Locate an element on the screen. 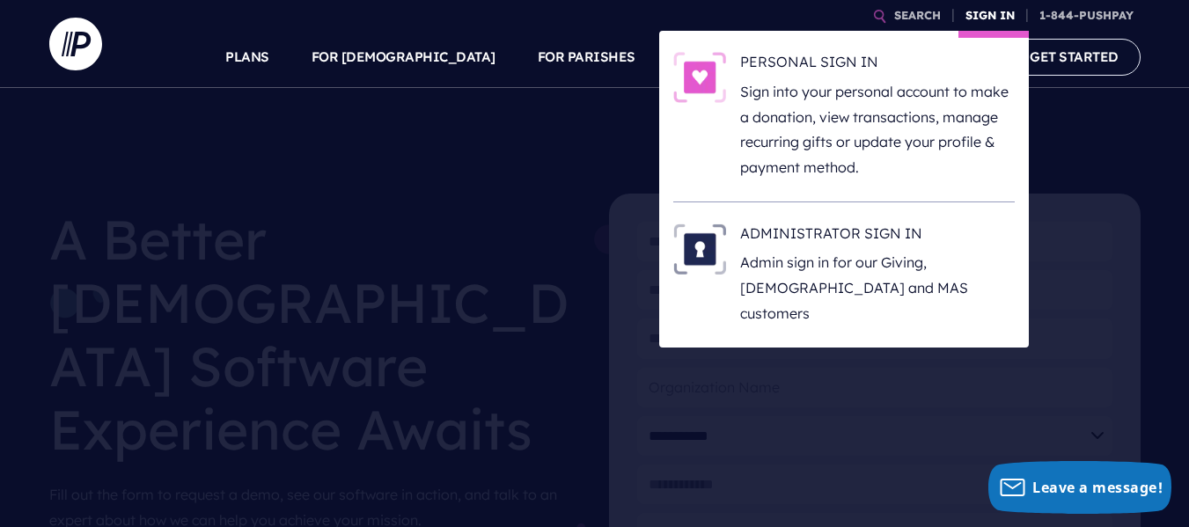 This screenshot has width=1189, height=527. a: GET STARTED is located at coordinates (1073, 56).